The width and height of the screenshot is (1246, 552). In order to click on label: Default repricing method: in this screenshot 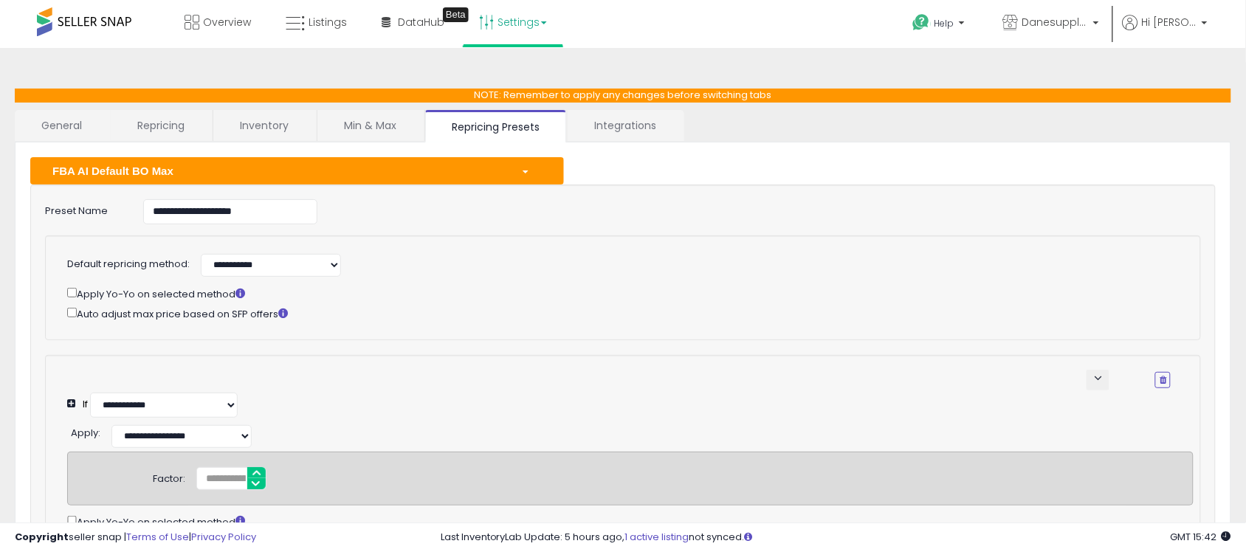, I will do `click(128, 264)`.